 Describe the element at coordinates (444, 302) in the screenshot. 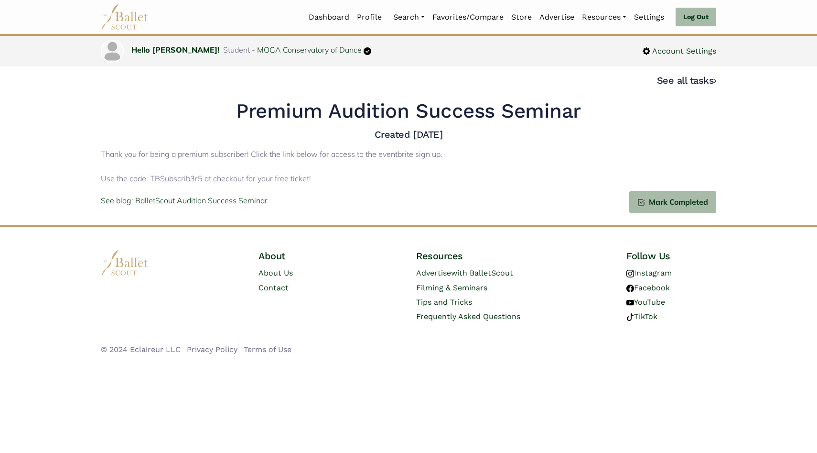

I see `a: Tips and Tricks` at that location.